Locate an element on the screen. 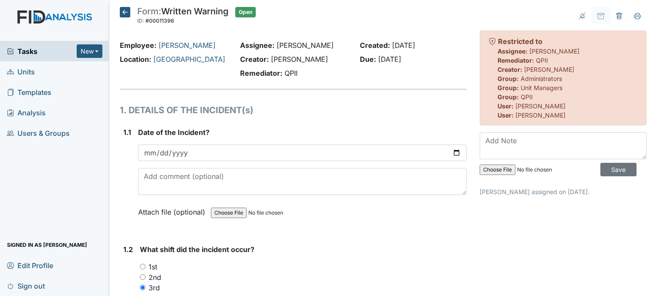 This screenshot has height=296, width=657. span: ID: is located at coordinates (141, 20).